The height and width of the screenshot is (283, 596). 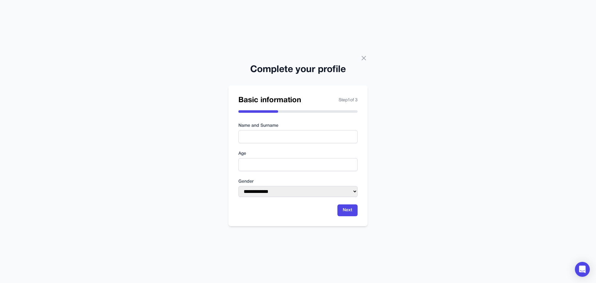 What do you see at coordinates (582, 269) in the screenshot?
I see `div: Open Intercom Messenger` at bounding box center [582, 269].